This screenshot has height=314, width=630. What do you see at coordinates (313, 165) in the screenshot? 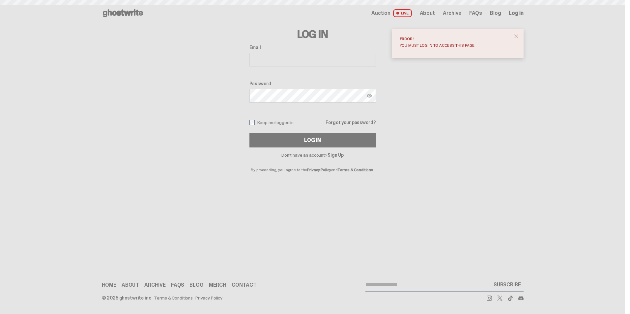
I see `p: By proceeding, you agree to the and .` at bounding box center [313, 165].